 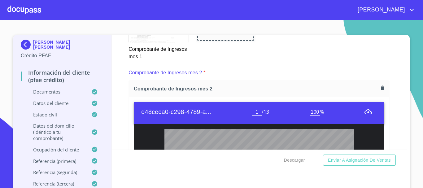 What do you see at coordinates (62, 76) in the screenshot?
I see `p: Información del cliente (PFAE crédito)` at bounding box center [62, 76].